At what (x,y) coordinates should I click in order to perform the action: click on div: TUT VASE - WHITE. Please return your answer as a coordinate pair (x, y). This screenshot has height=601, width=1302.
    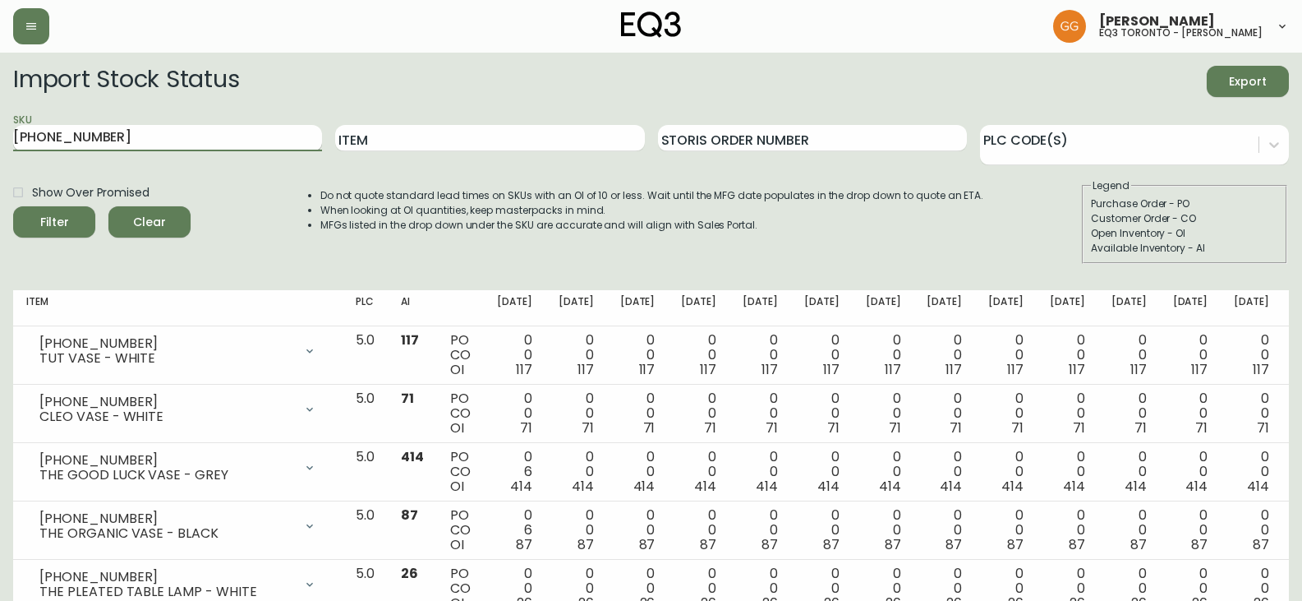
    Looking at the image, I should click on (166, 358).